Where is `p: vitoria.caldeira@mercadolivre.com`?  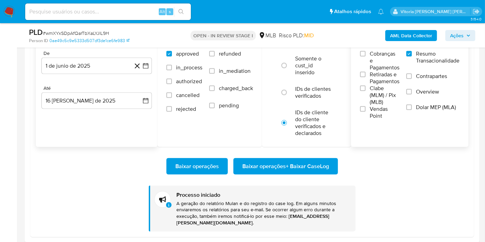 p: vitoria.caldeira@mercadolivre.com is located at coordinates (436, 11).